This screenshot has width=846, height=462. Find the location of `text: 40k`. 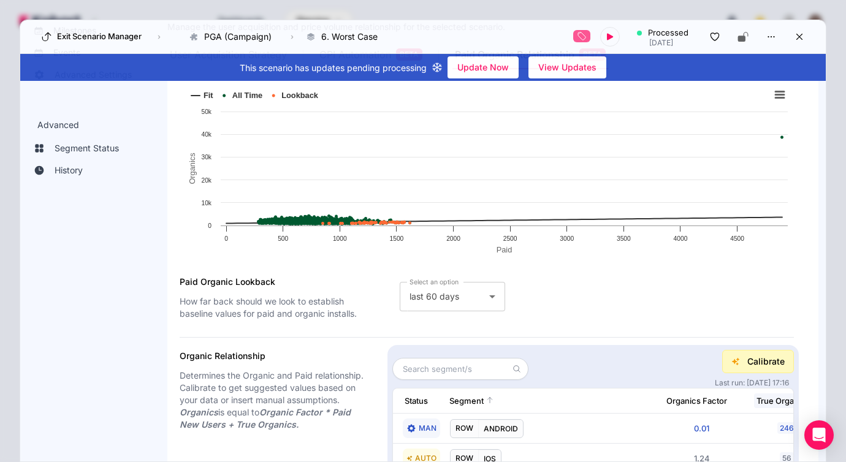

text: 40k is located at coordinates (206, 134).